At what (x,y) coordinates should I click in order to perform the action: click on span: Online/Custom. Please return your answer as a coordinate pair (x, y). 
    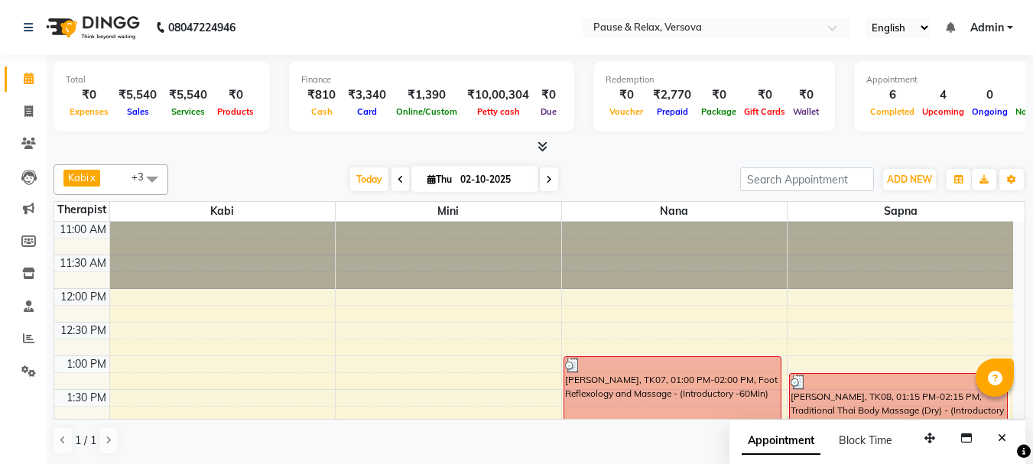
    Looking at the image, I should click on (427, 112).